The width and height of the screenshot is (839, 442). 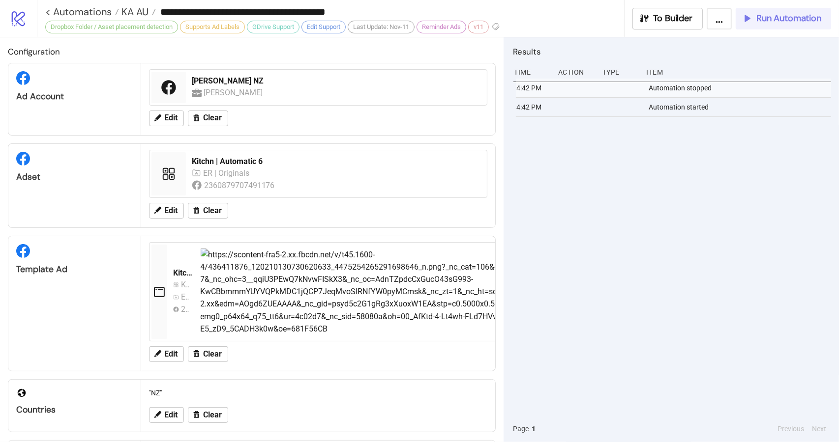 I want to click on div: Time, so click(x=532, y=72).